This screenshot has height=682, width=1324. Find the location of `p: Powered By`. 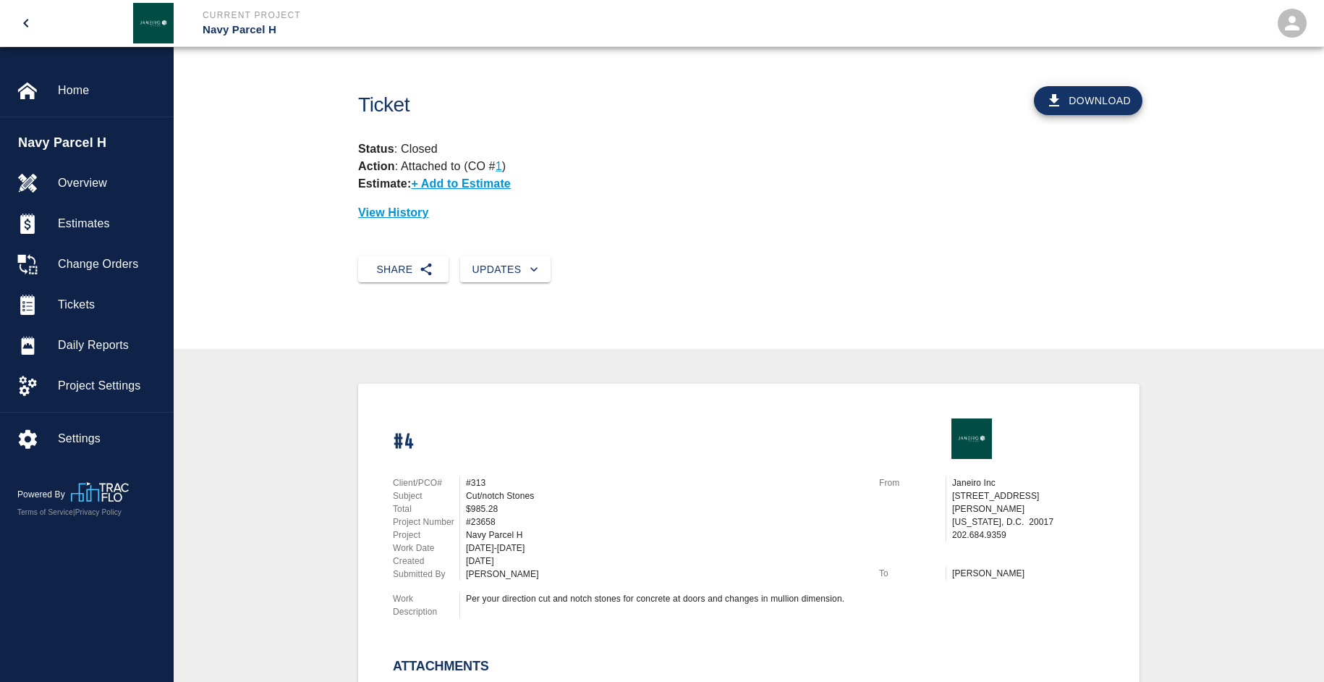

p: Powered By is located at coordinates (44, 494).